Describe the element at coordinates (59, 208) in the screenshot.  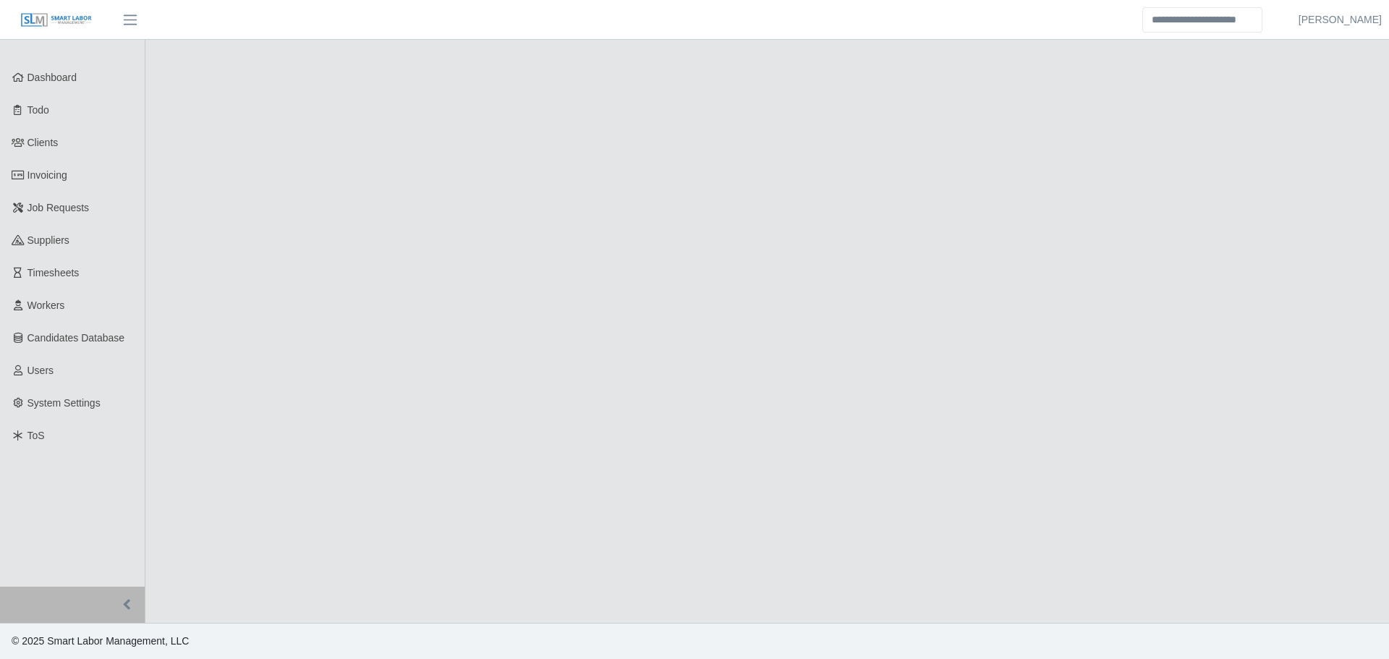
I see `span: Job Requests` at that location.